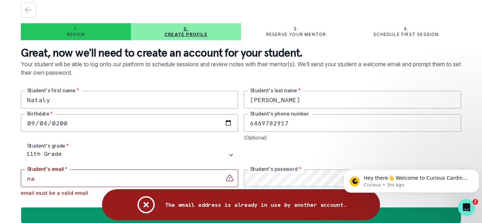 Image resolution: width=482 pixels, height=223 pixels. What do you see at coordinates (76, 37) in the screenshot?
I see `span: Hey there👋 Welcome to Curious Cardinals 🙌 Take a look around! If you have any questions or are ex...` at bounding box center [76, 37].